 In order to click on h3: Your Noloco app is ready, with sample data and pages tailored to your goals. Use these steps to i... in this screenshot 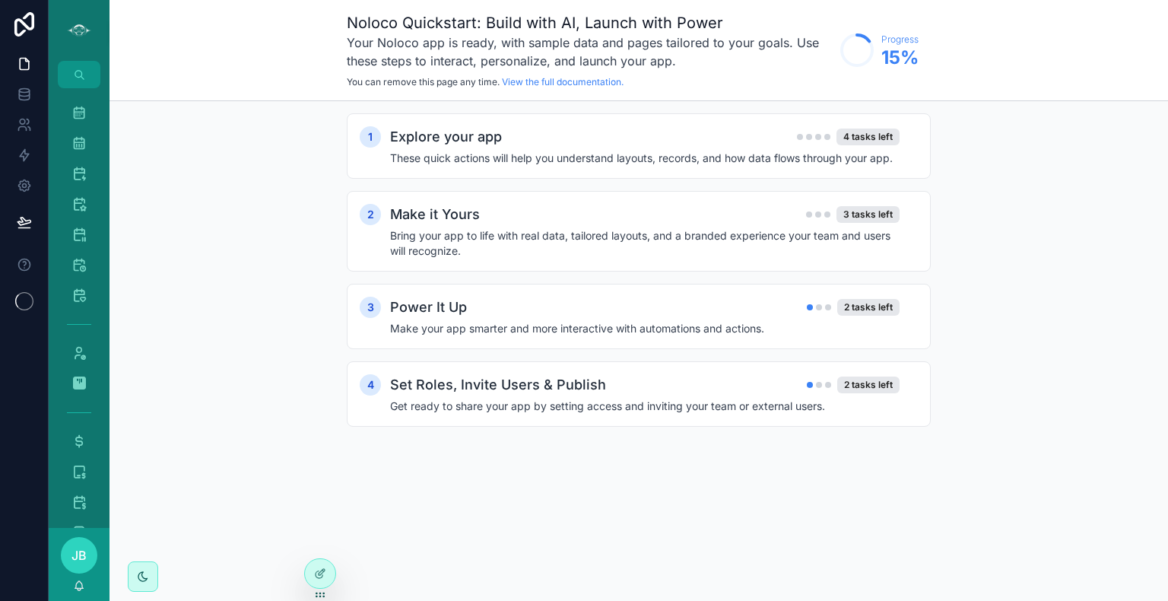, I will do `click(589, 52)`.